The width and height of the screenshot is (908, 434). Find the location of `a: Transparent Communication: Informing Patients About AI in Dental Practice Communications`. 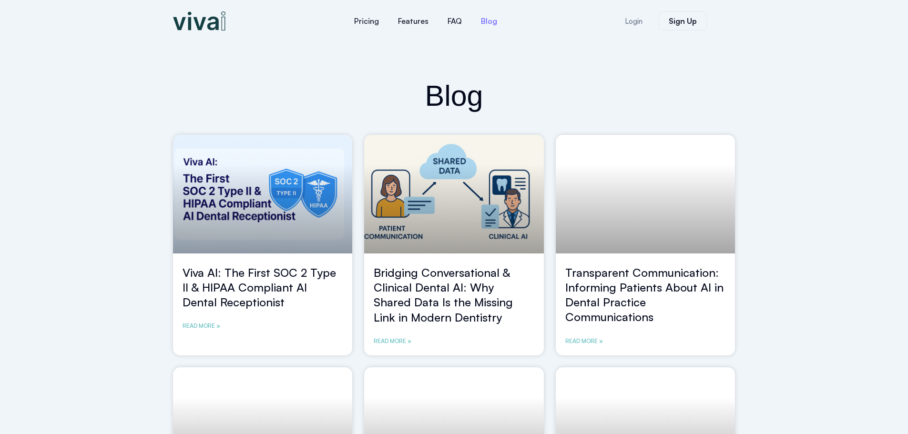

a: Transparent Communication: Informing Patients About AI in Dental Practice Communications is located at coordinates (644, 295).